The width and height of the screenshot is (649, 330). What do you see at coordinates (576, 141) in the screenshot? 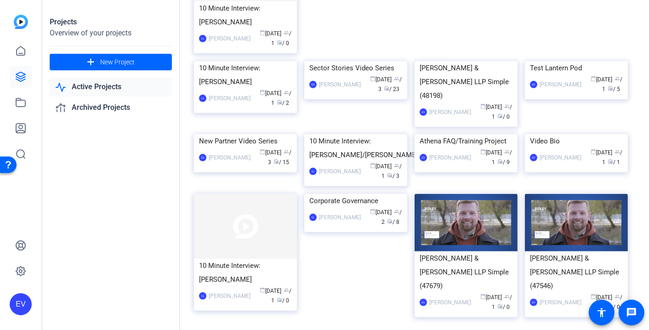
I see `div: Video Bio` at bounding box center [576, 141].